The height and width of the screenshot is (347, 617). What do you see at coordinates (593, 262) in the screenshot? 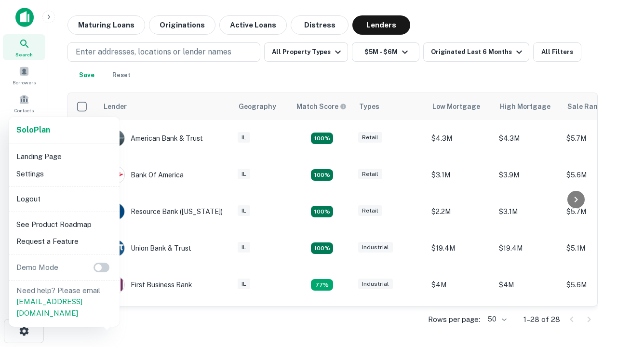
I see `div: Chat Widget` at bounding box center [593, 262].